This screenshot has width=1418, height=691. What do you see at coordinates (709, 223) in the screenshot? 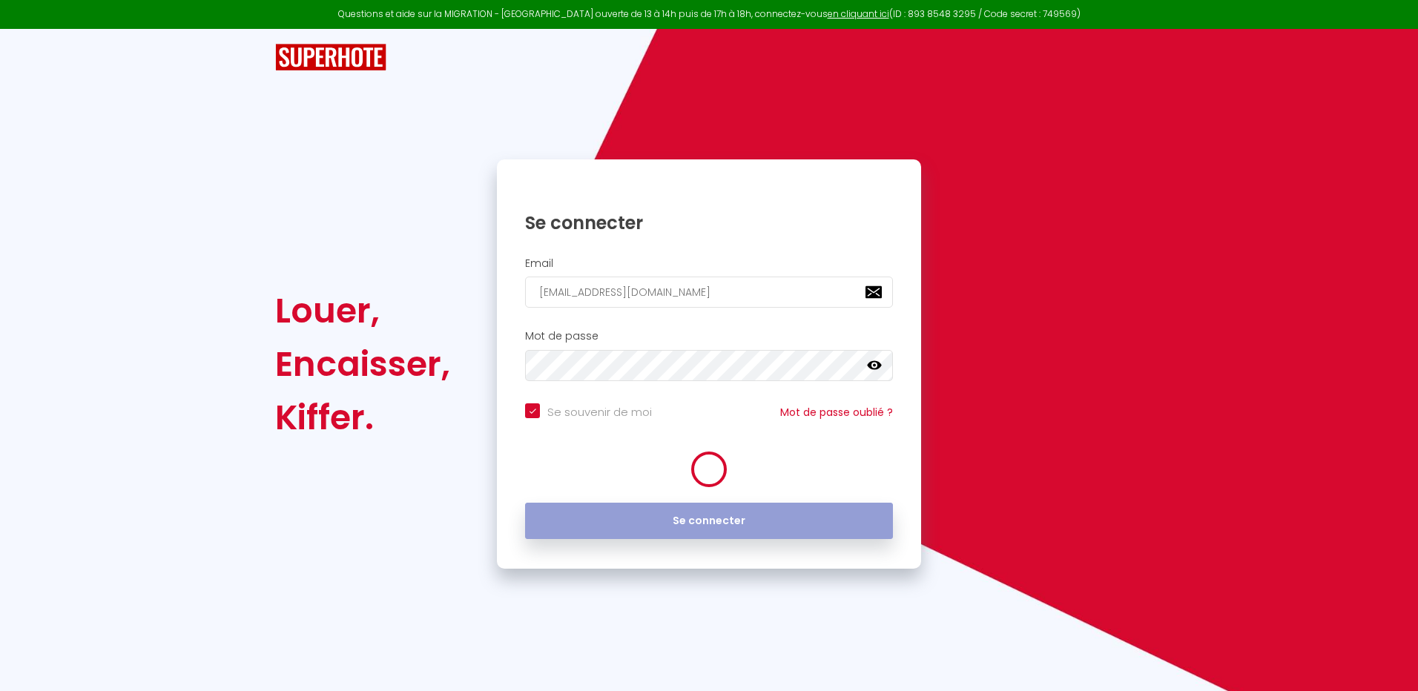
I see `h1: Se connecter` at bounding box center [709, 223].